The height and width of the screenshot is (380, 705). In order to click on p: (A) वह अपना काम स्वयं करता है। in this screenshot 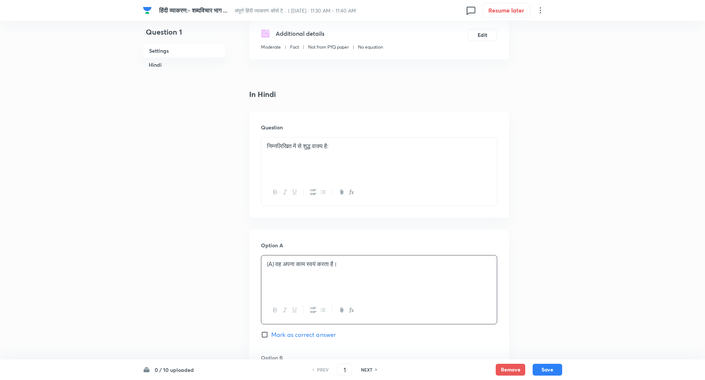, I will do `click(379, 264)`.